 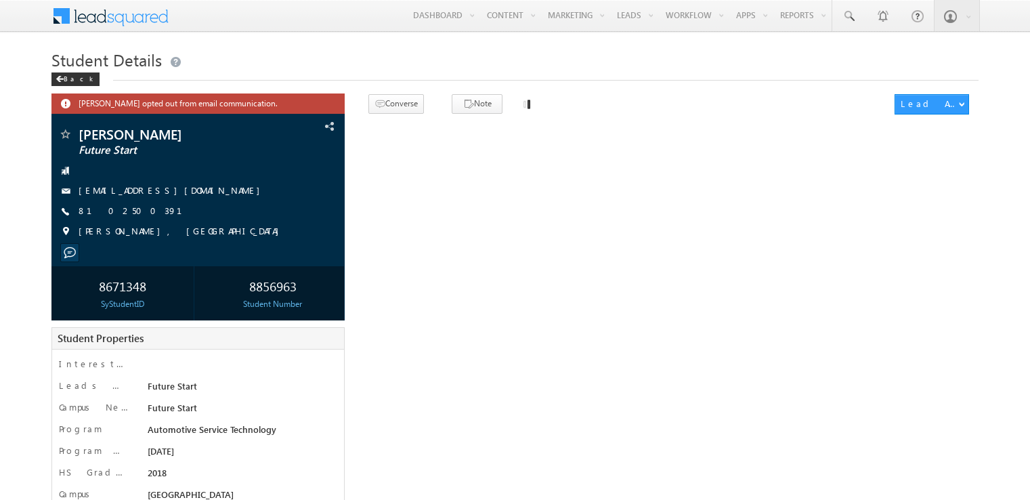 What do you see at coordinates (123, 285) in the screenshot?
I see `div: 8671348` at bounding box center [123, 285].